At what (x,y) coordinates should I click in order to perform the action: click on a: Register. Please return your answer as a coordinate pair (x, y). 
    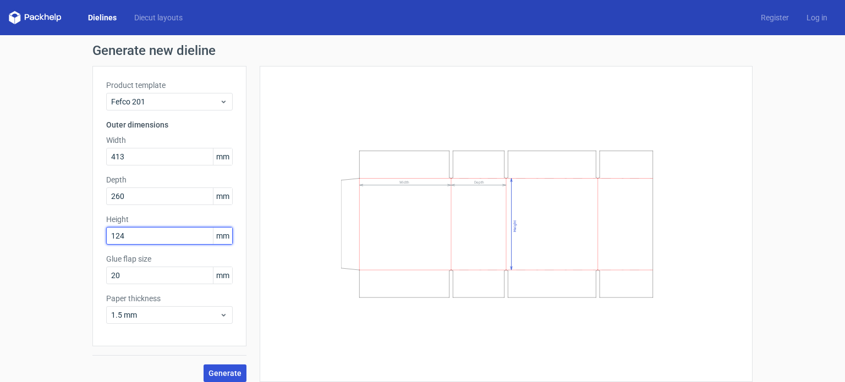
    Looking at the image, I should click on (774, 18).